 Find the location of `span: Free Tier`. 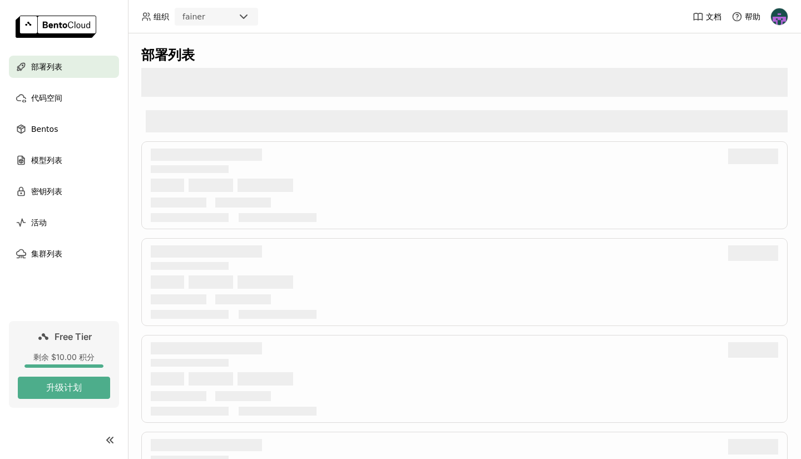

span: Free Tier is located at coordinates (73, 336).